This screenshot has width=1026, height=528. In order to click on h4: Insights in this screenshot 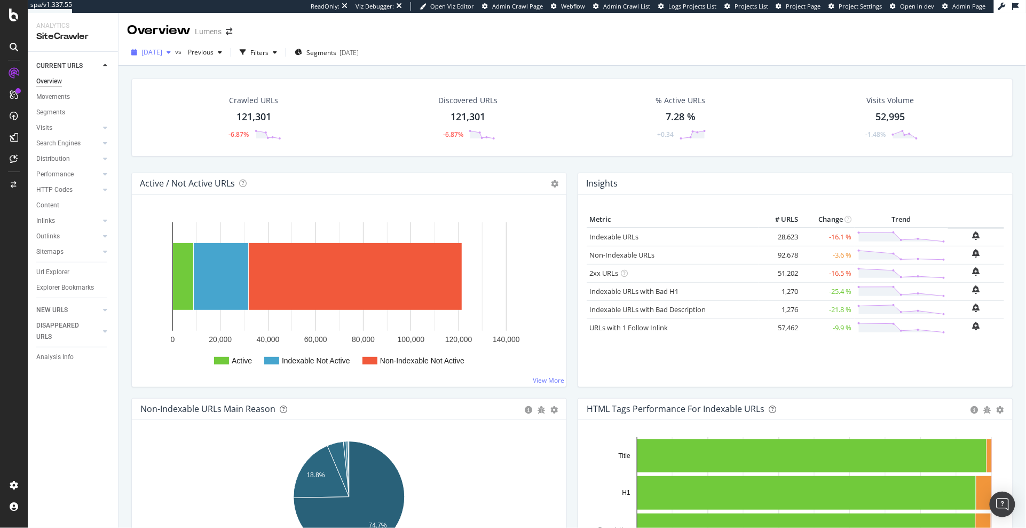, I will do `click(602, 183)`.